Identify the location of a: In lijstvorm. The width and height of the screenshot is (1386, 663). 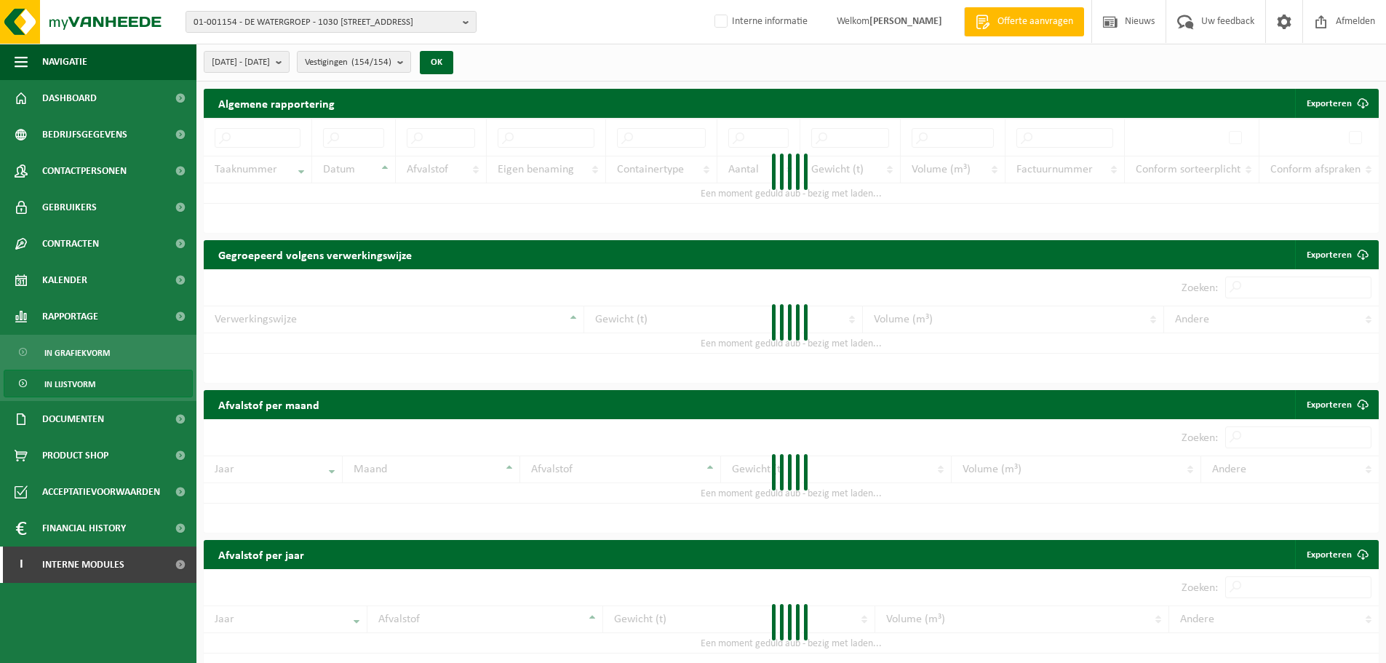
(98, 383).